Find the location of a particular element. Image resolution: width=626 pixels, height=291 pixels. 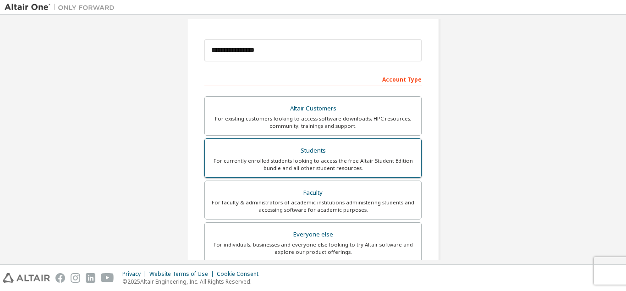

img: instagram.svg is located at coordinates (75, 278).